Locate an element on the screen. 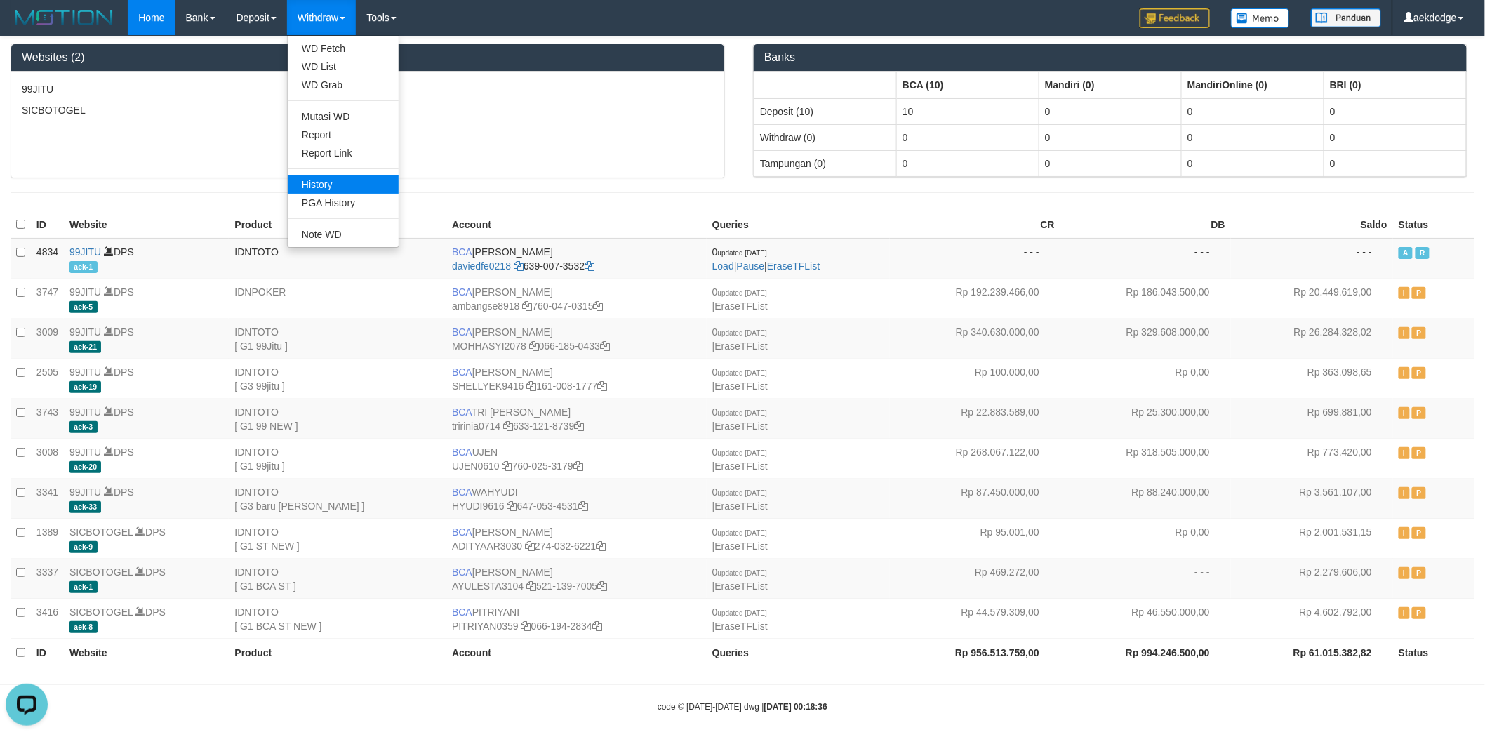 The image size is (1485, 737). td: PITRIYANI 066-194-2834 is located at coordinates (576, 618).